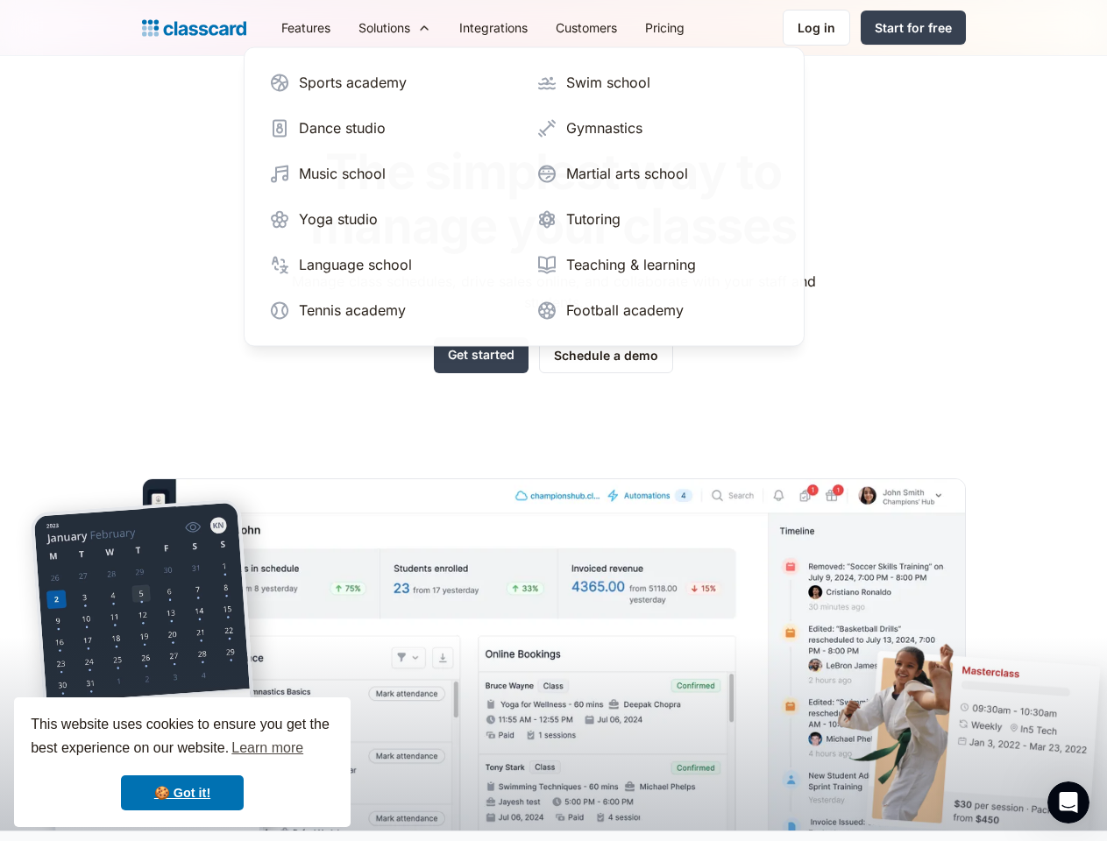  I want to click on a: Tutoring, so click(657, 219).